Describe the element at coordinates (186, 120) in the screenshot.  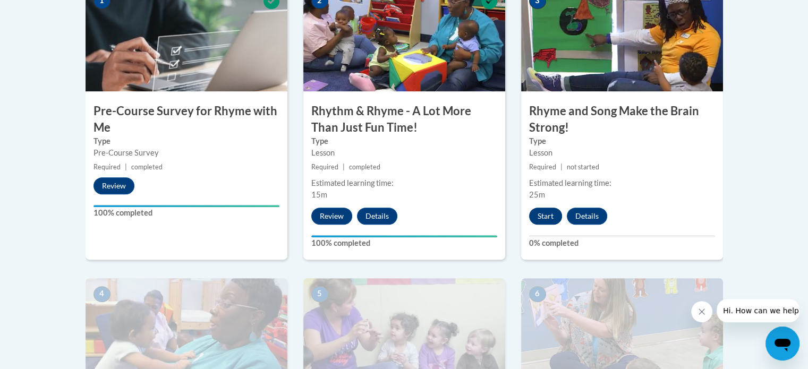
I see `h3: Pre-Course Survey for Rhyme with Me` at that location.